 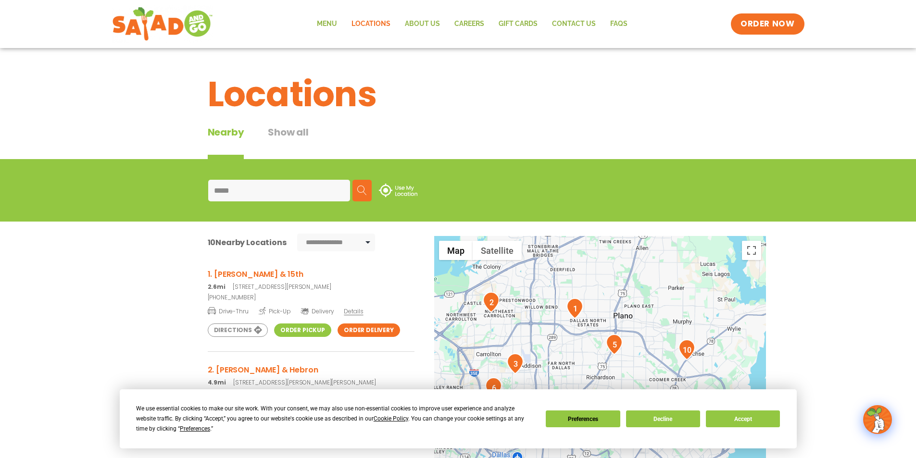 What do you see at coordinates (583, 419) in the screenshot?
I see `button: Preferences` at bounding box center [583, 419].